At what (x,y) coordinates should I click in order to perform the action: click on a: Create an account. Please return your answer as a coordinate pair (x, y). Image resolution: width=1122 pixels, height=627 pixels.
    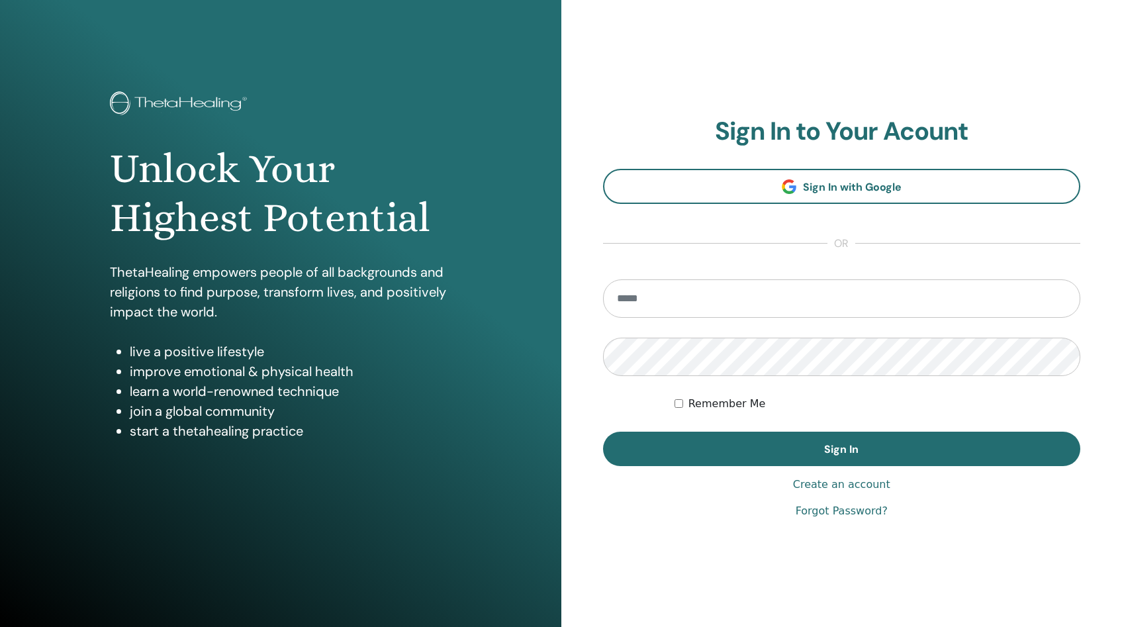
    Looking at the image, I should click on (841, 484).